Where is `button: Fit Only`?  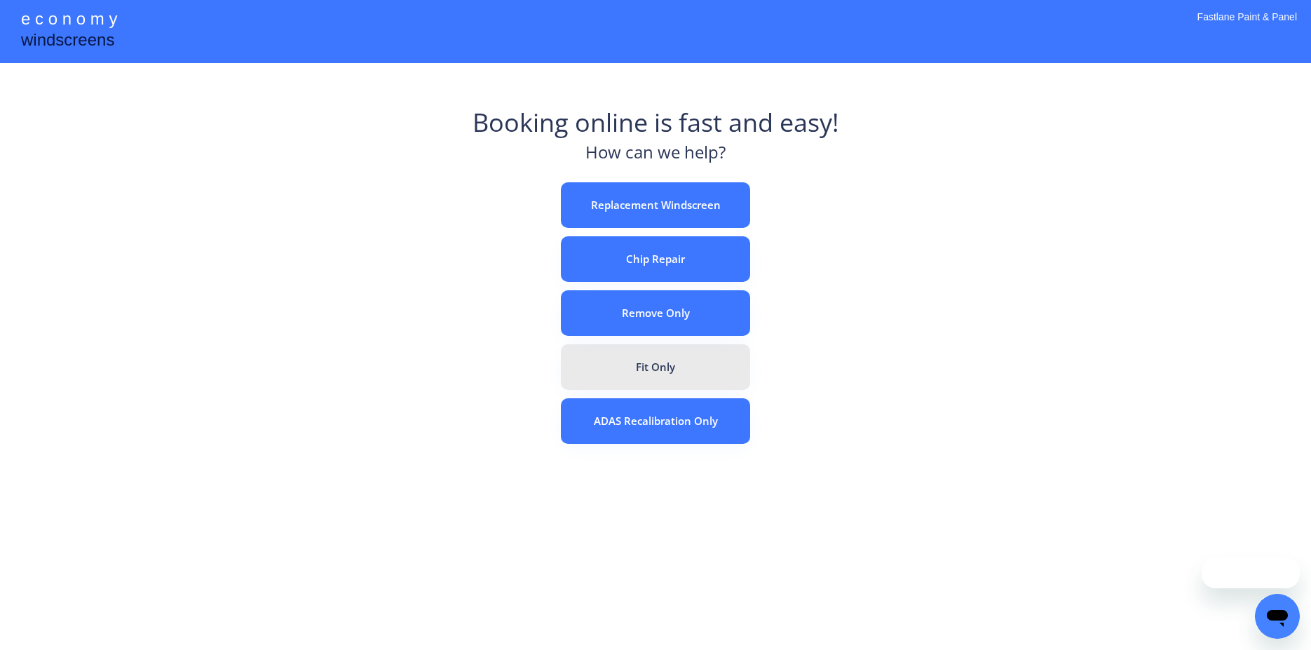
button: Fit Only is located at coordinates (655, 367).